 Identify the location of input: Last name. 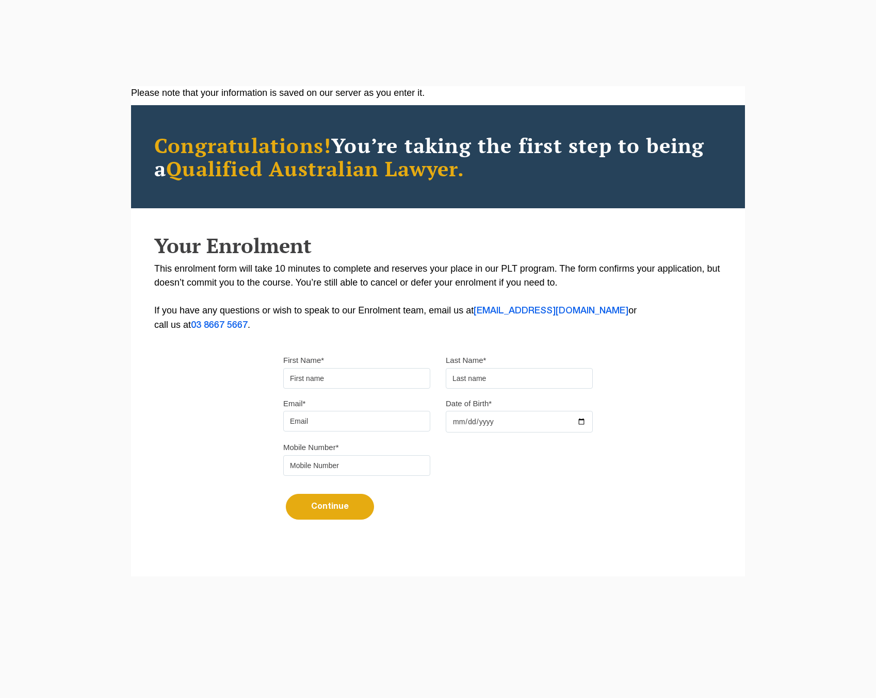
(519, 379).